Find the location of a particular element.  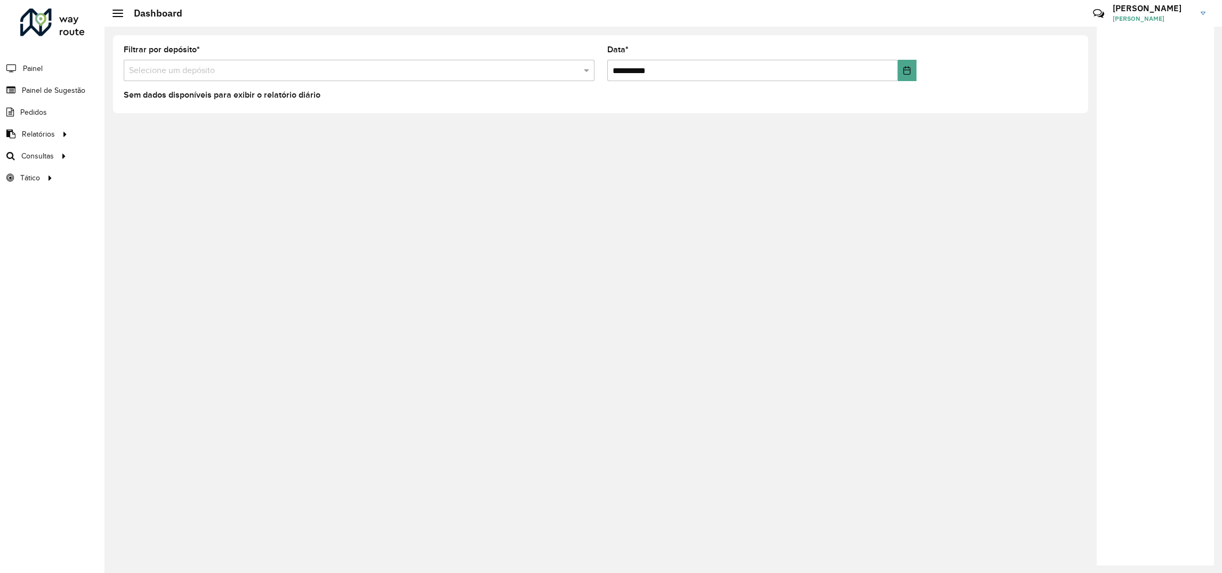

h2: Dashboard is located at coordinates (152, 13).